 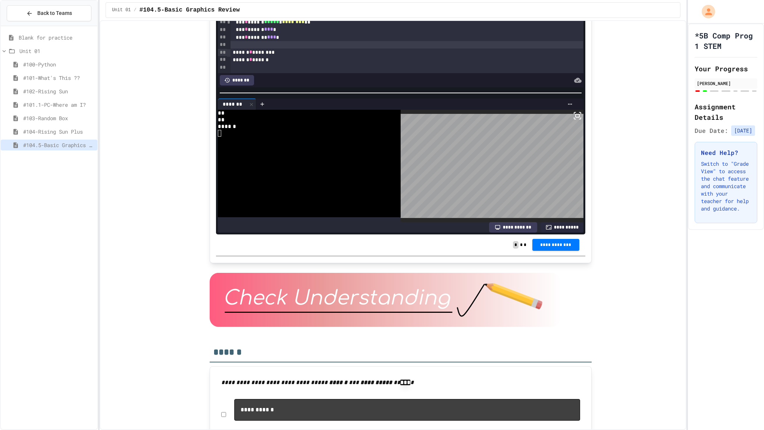 What do you see at coordinates (726, 112) in the screenshot?
I see `h2: Assignment Details` at bounding box center [726, 112].